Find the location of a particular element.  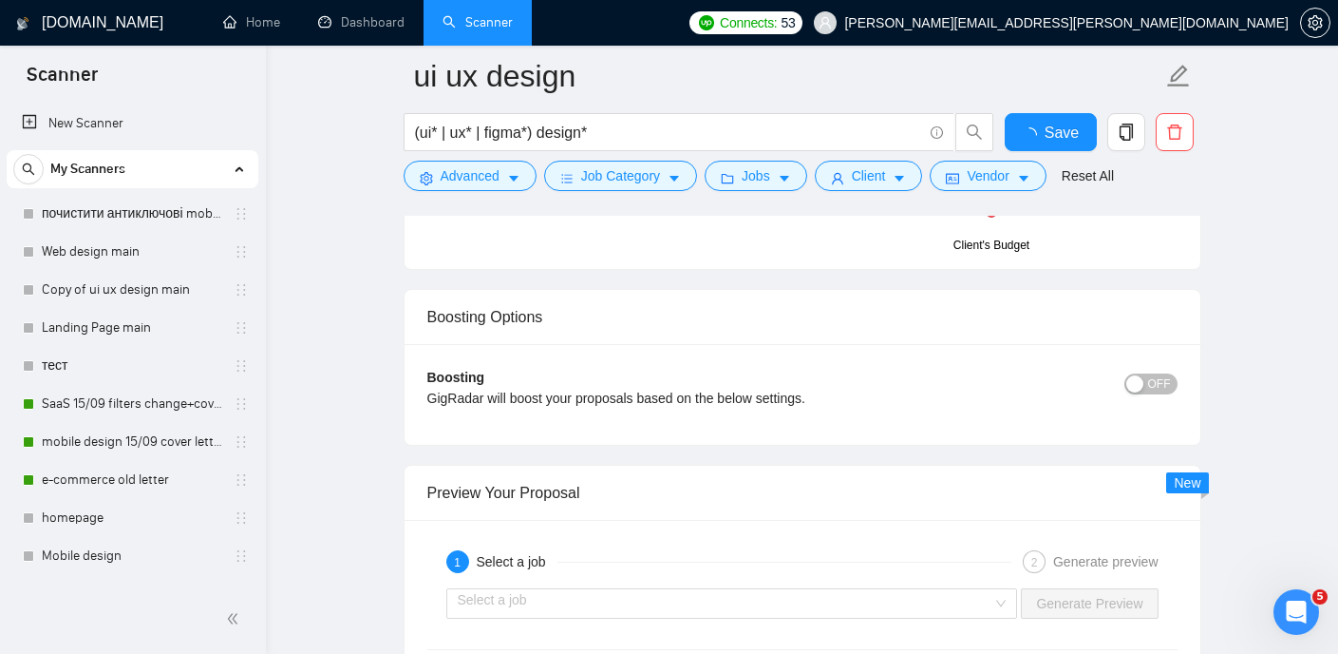

input: Scanner name... is located at coordinates (788, 76).